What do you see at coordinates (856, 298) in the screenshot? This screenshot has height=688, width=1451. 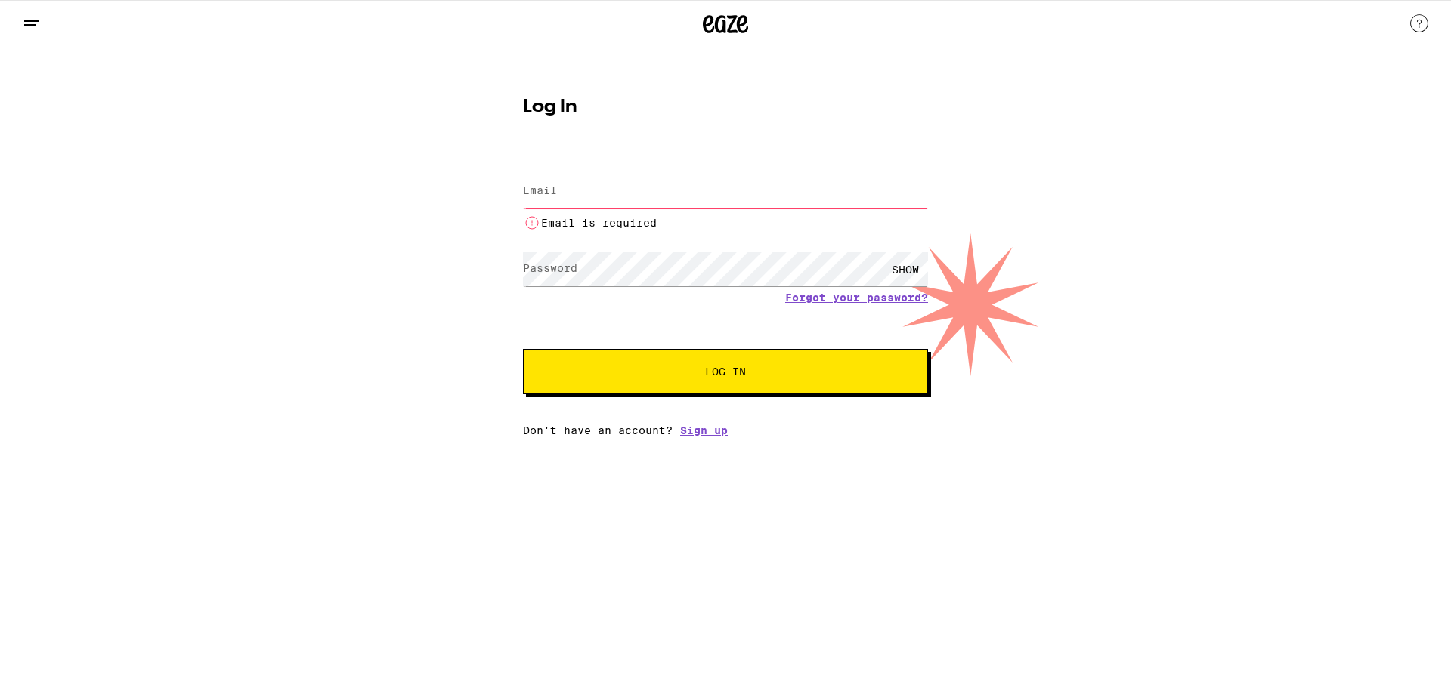 I see `a: Forgot your password?` at bounding box center [856, 298].